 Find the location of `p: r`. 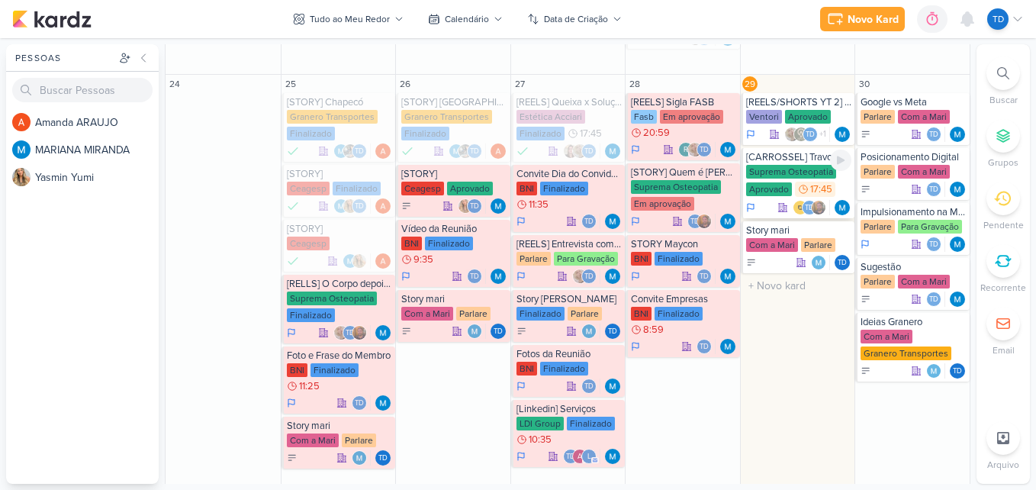

p: r is located at coordinates (686, 150).